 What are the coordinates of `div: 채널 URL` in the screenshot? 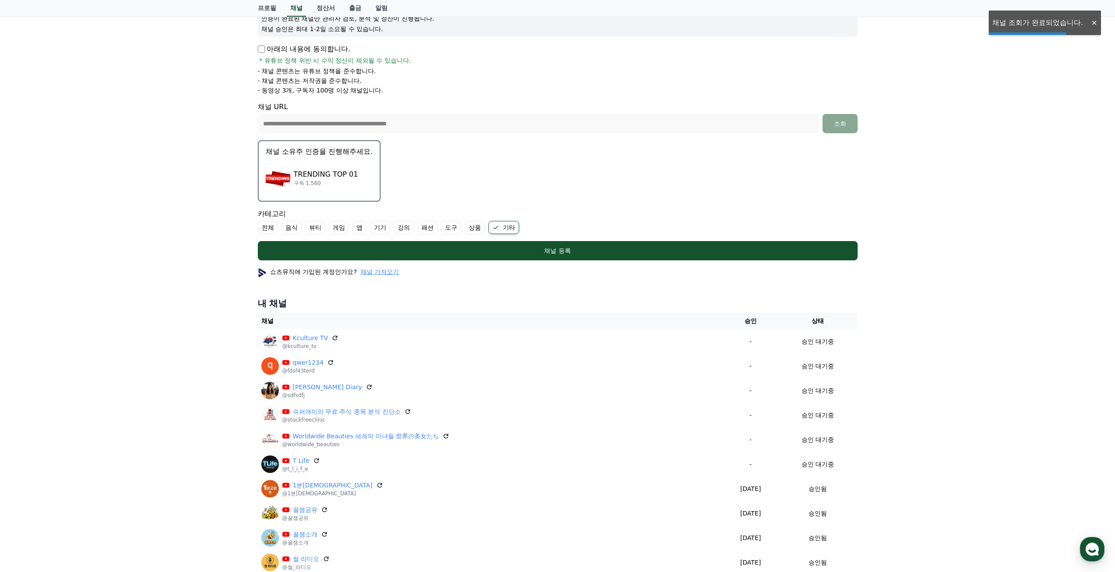 It's located at (558, 117).